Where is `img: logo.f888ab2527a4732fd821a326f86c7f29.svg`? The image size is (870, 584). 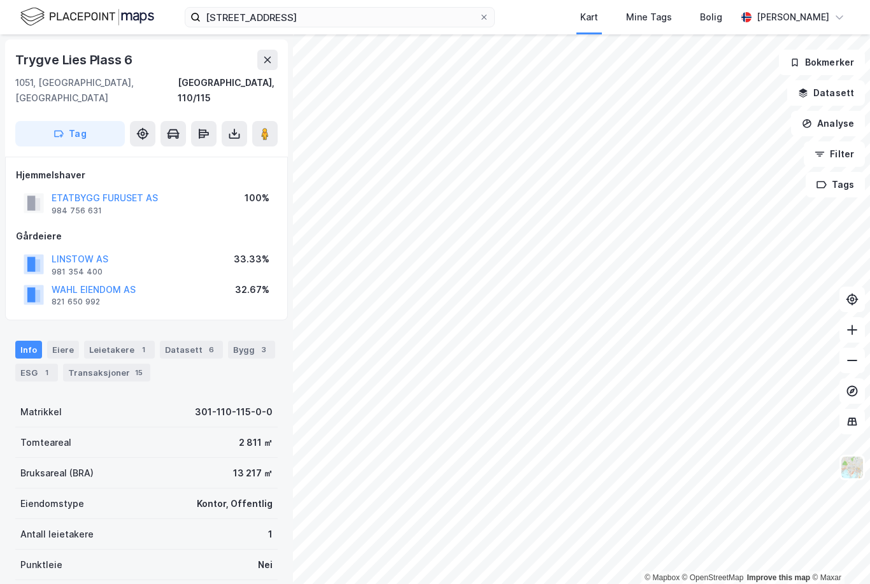 img: logo.f888ab2527a4732fd821a326f86c7f29.svg is located at coordinates (87, 17).